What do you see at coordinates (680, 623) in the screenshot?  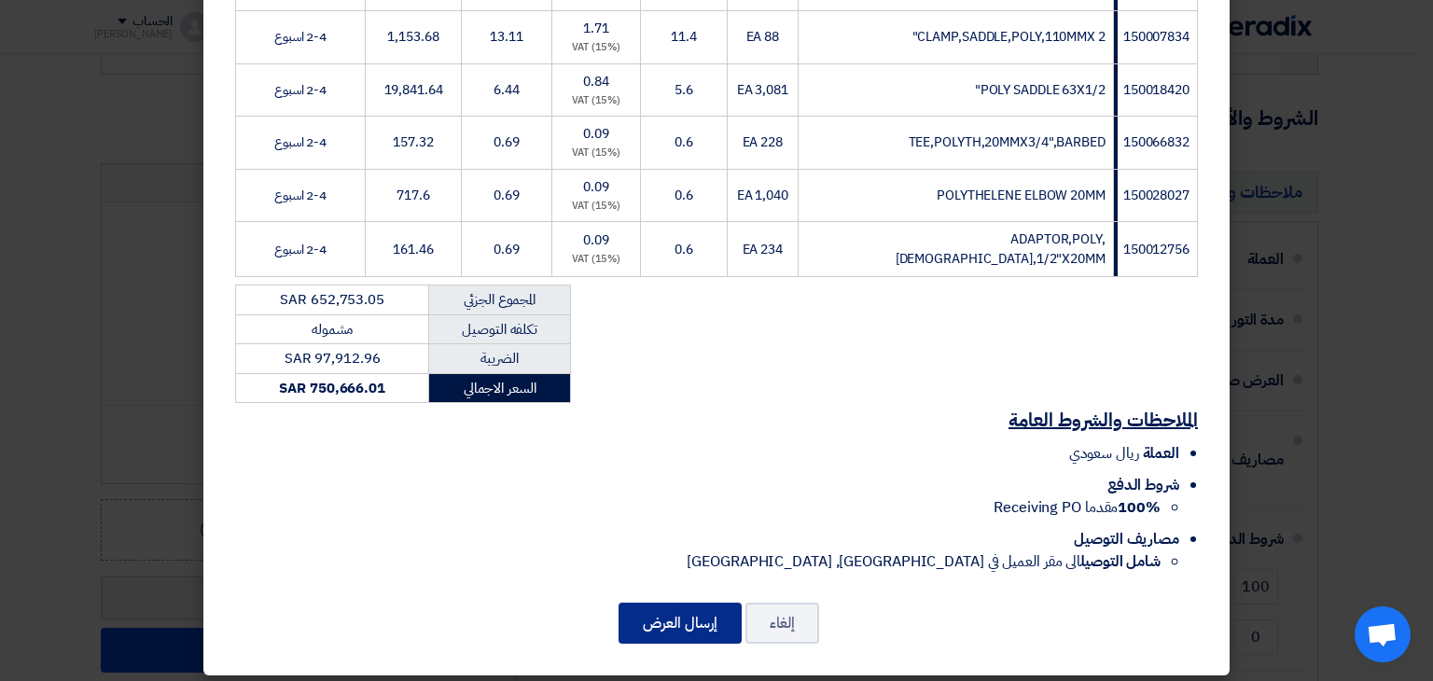 I see `button: إرسال العرض` at bounding box center [680, 623].